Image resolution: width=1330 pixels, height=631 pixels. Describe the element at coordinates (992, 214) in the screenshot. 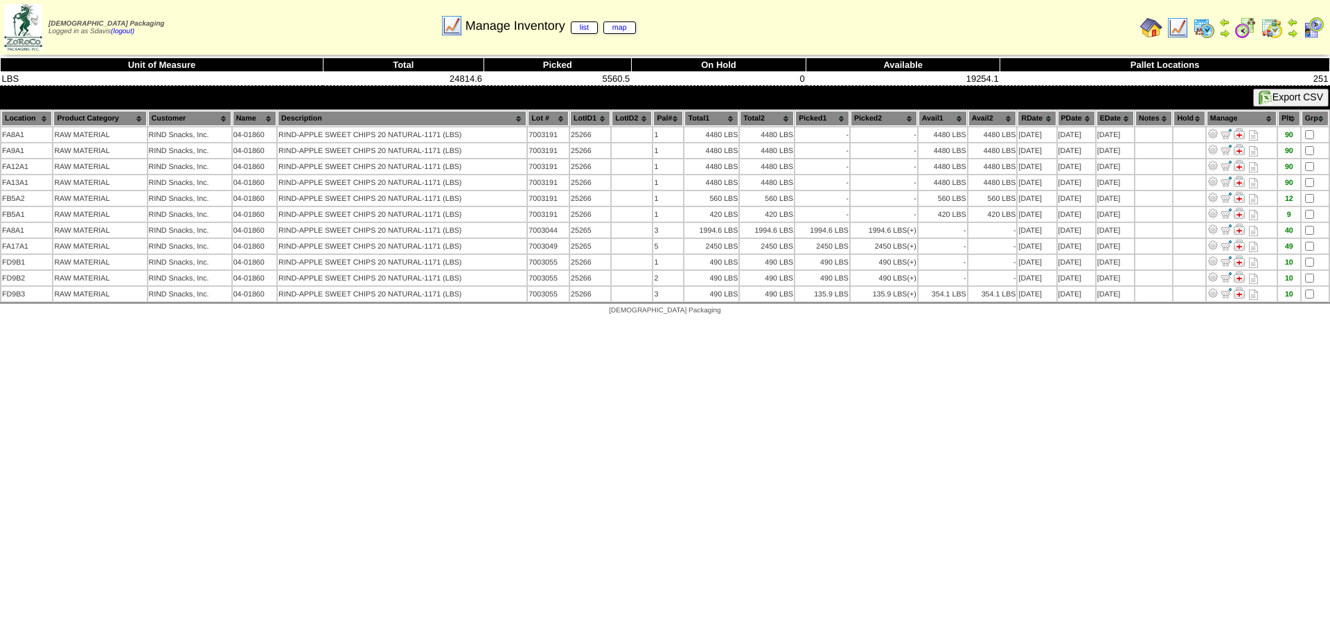

I see `td: 420 LBS` at that location.